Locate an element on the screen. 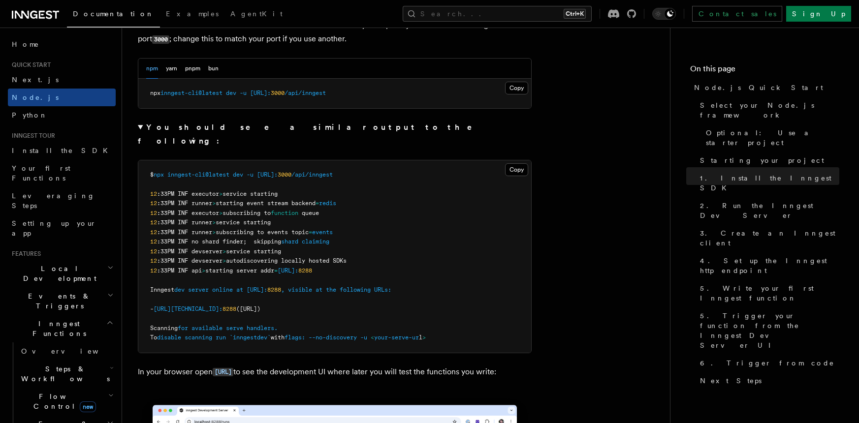 The height and width of the screenshot is (423, 859). button: Flow Controlnew is located at coordinates (66, 402).